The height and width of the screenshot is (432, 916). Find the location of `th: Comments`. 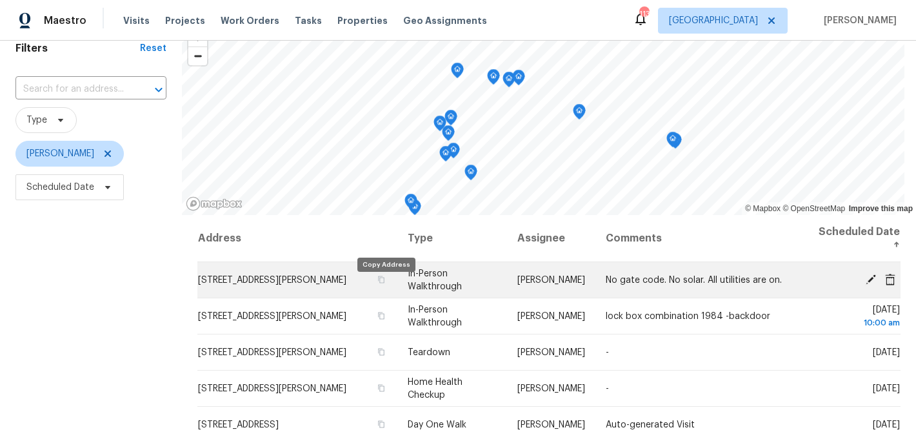

th: Comments is located at coordinates (701, 238).